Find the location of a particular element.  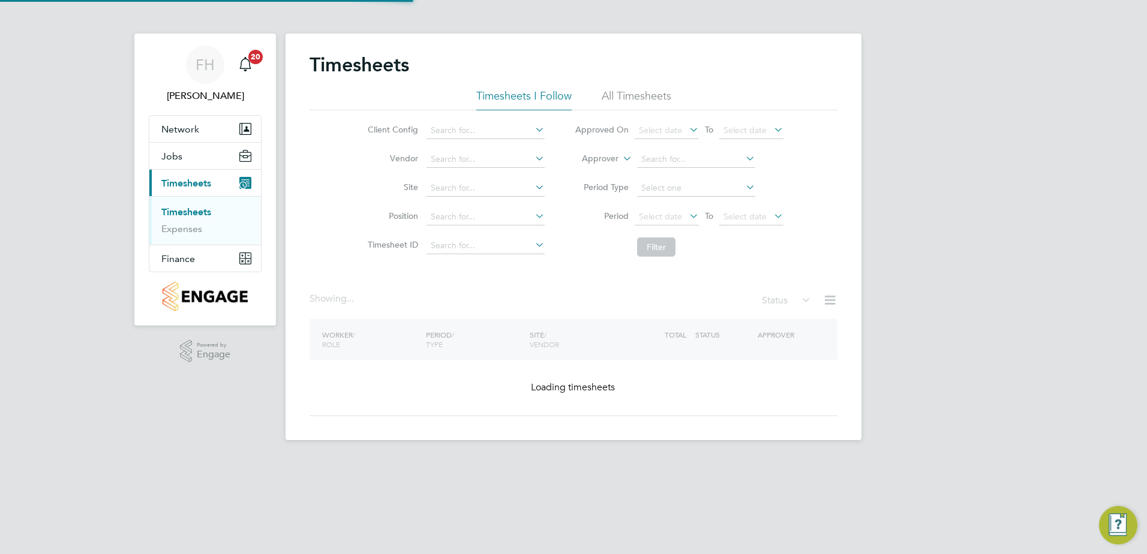

a: Go to home page is located at coordinates (205, 296).